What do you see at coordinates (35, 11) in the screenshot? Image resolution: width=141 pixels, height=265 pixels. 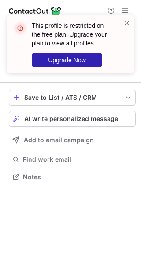 I see `img: ContactOut v5.3.10` at bounding box center [35, 11].